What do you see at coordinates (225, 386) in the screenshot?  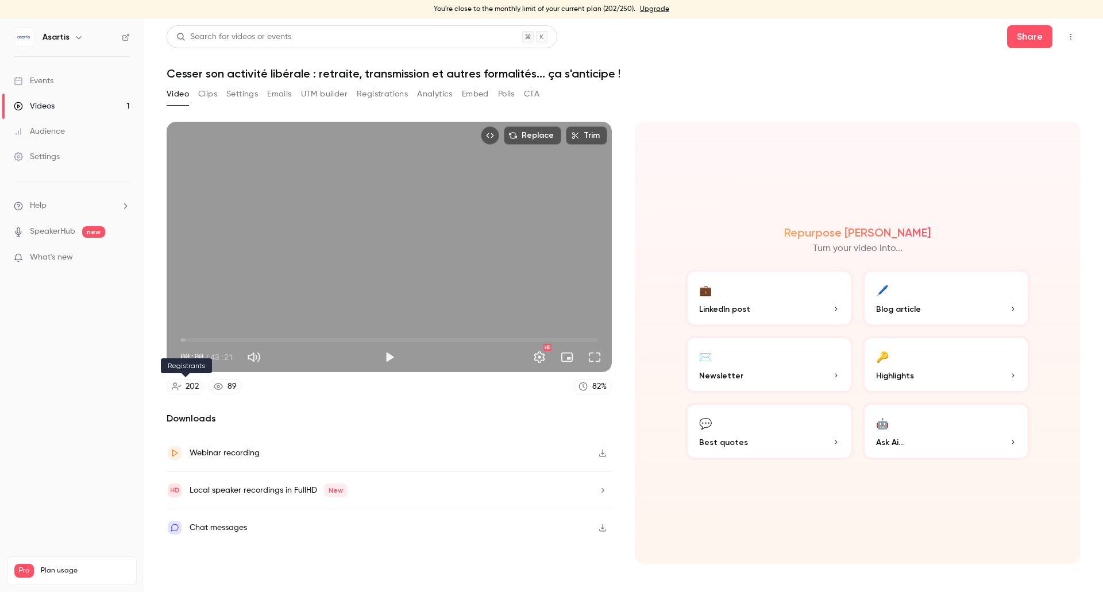 I see `a: 89` at bounding box center [225, 386].